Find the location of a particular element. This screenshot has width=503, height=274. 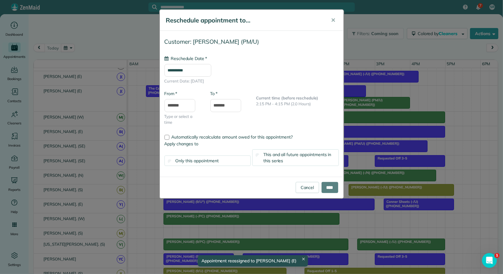

label: From is located at coordinates (171, 94).